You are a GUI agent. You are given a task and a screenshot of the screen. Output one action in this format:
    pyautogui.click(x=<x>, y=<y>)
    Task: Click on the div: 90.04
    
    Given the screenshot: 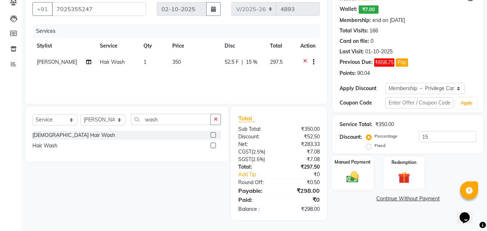 What is the action you would take?
    pyautogui.click(x=364, y=73)
    